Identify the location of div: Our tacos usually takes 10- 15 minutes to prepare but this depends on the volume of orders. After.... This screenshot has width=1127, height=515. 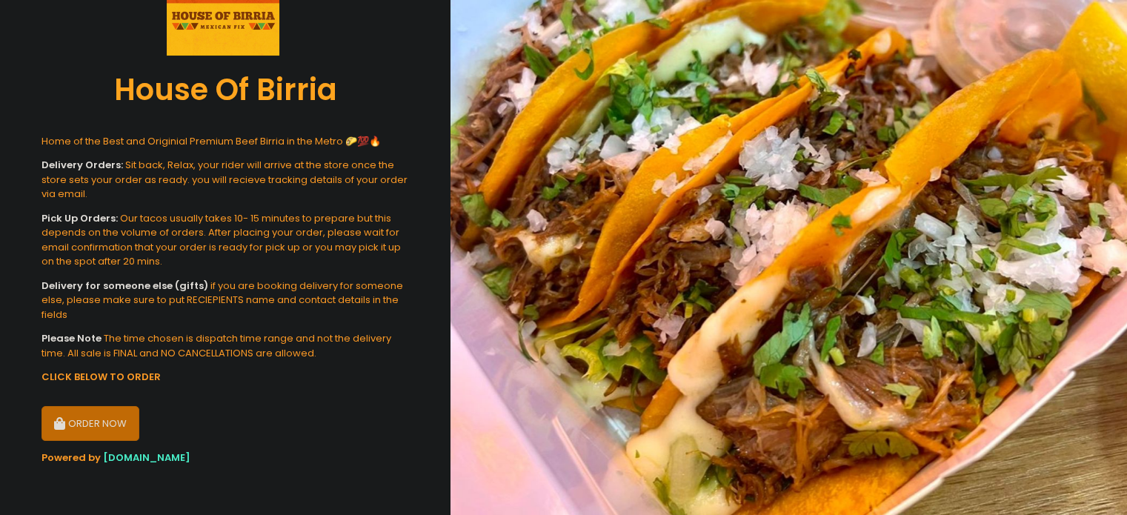
(225, 240).